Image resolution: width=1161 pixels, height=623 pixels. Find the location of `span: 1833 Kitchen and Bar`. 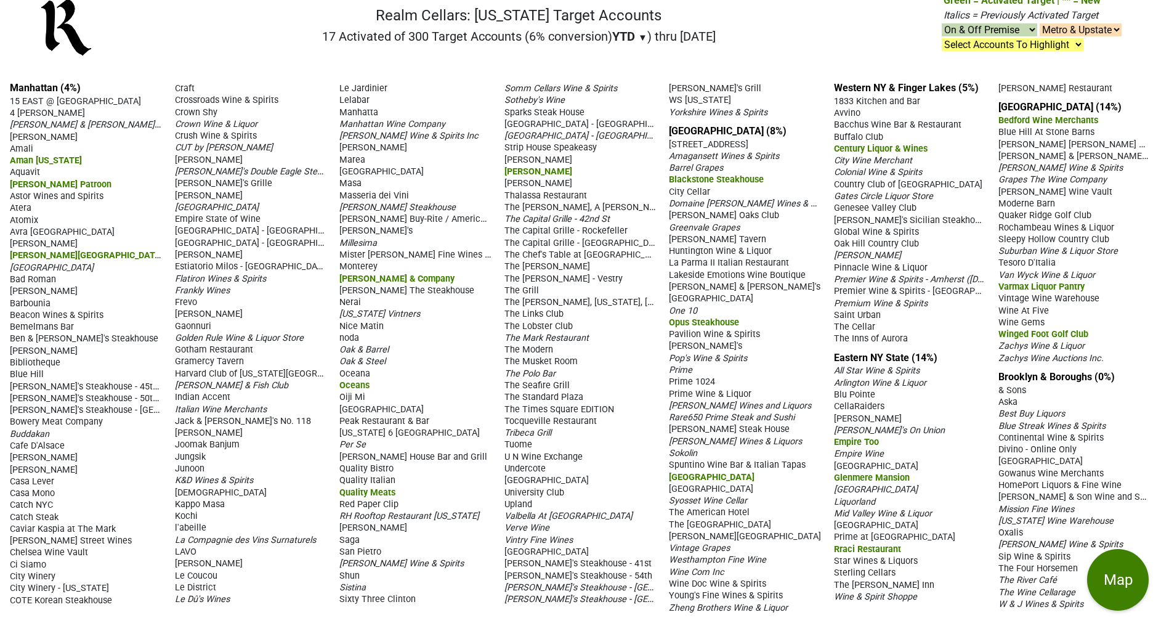

span: 1833 Kitchen and Bar is located at coordinates (877, 101).